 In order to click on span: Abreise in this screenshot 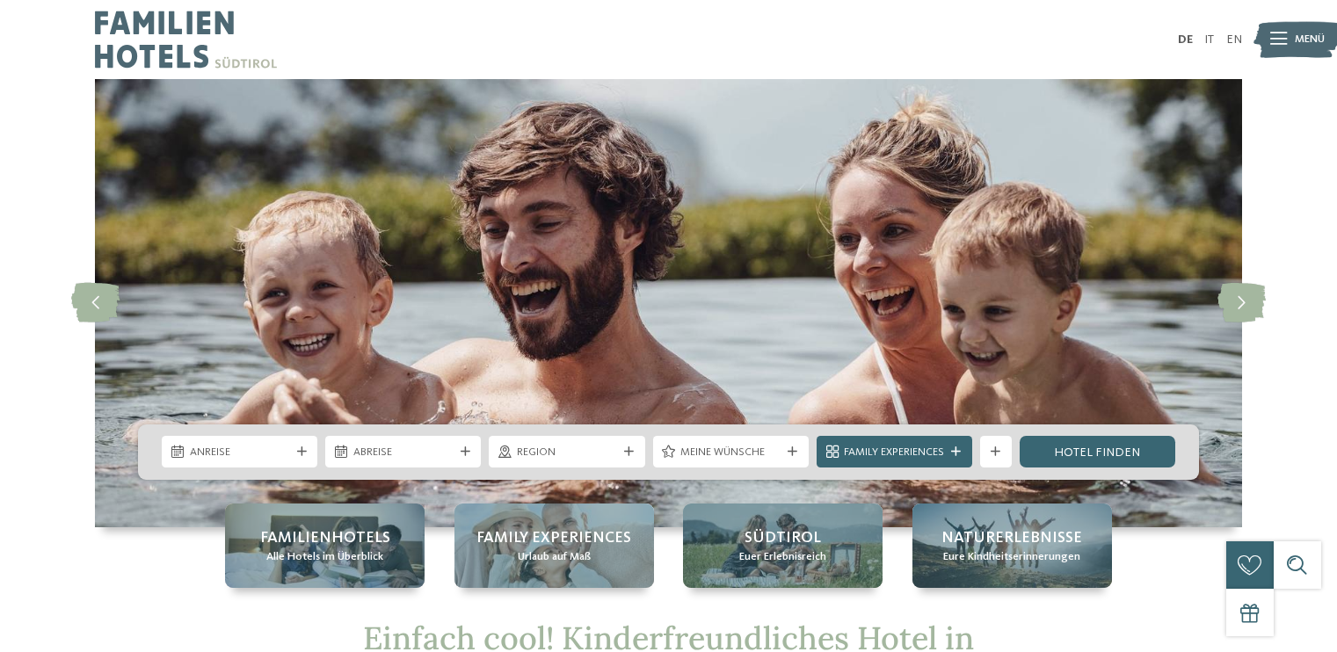, I will do `click(404, 453)`.